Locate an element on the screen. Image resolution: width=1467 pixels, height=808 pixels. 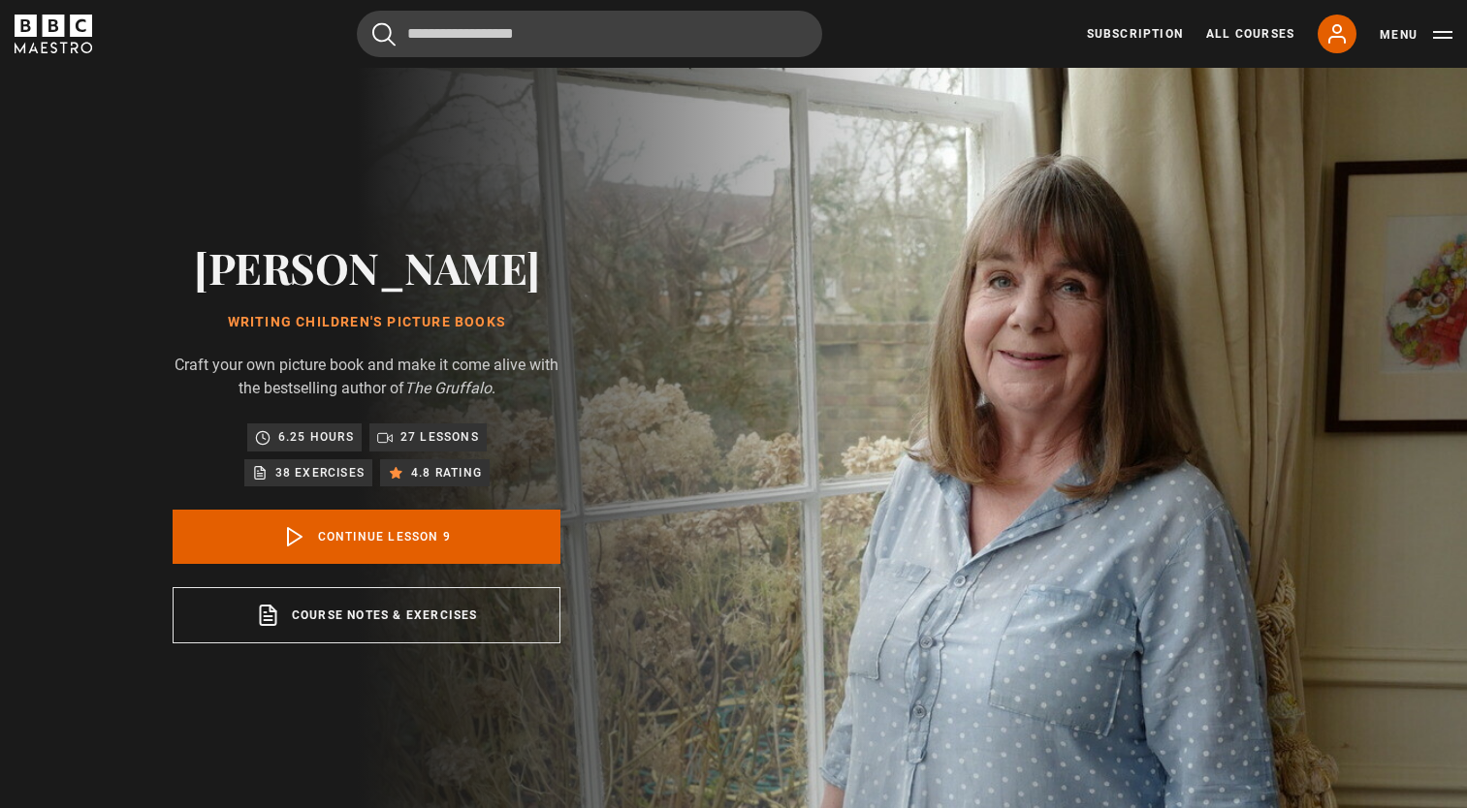
a: All Courses is located at coordinates (1250, 34).